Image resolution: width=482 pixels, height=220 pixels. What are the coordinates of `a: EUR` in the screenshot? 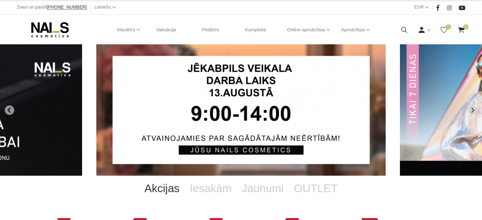 It's located at (419, 7).